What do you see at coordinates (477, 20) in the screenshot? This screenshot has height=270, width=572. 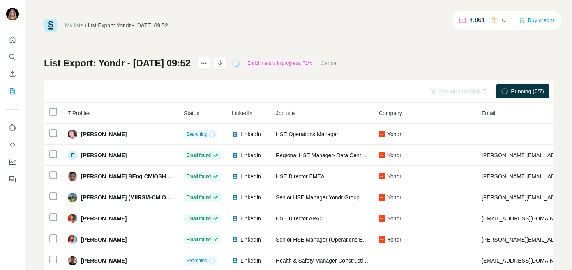 I see `p: 4,861` at bounding box center [477, 20].